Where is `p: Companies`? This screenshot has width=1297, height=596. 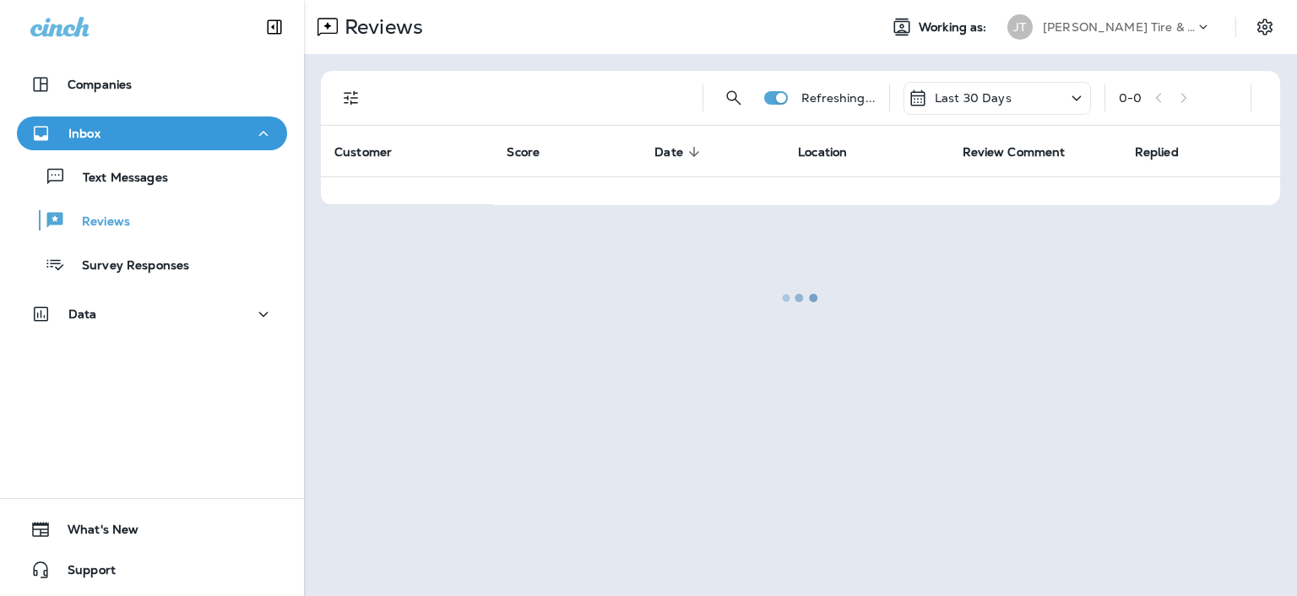 p: Companies is located at coordinates (100, 84).